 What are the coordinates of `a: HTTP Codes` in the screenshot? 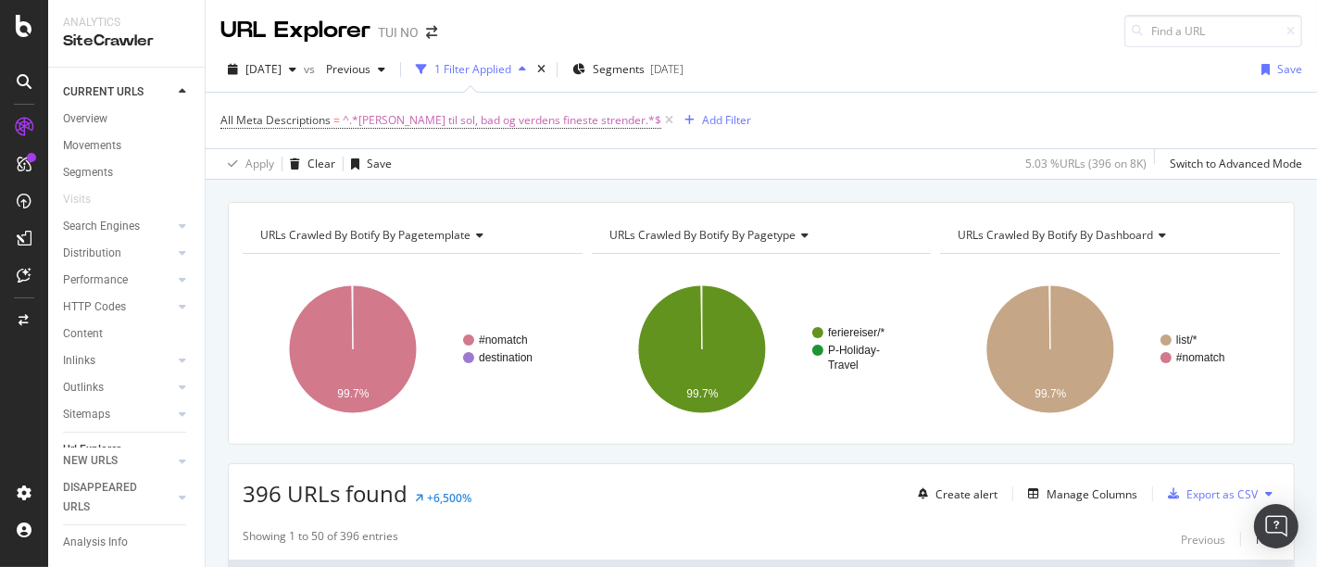 It's located at (118, 306).